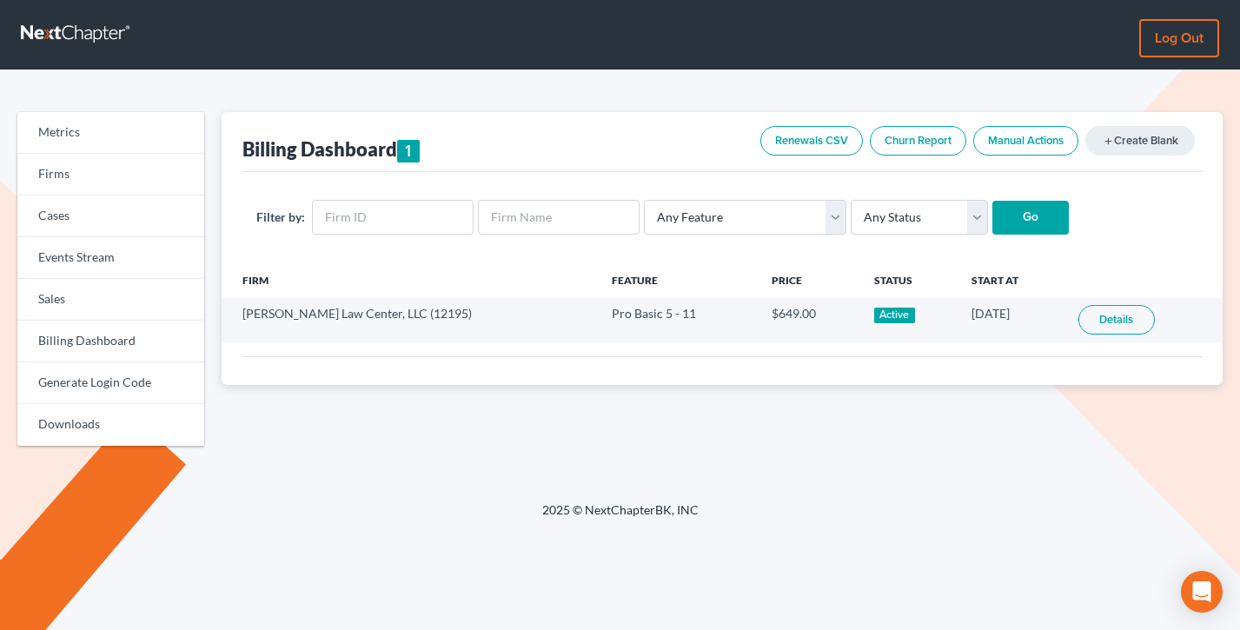 The width and height of the screenshot is (1240, 630). I want to click on a: Sales, so click(110, 300).